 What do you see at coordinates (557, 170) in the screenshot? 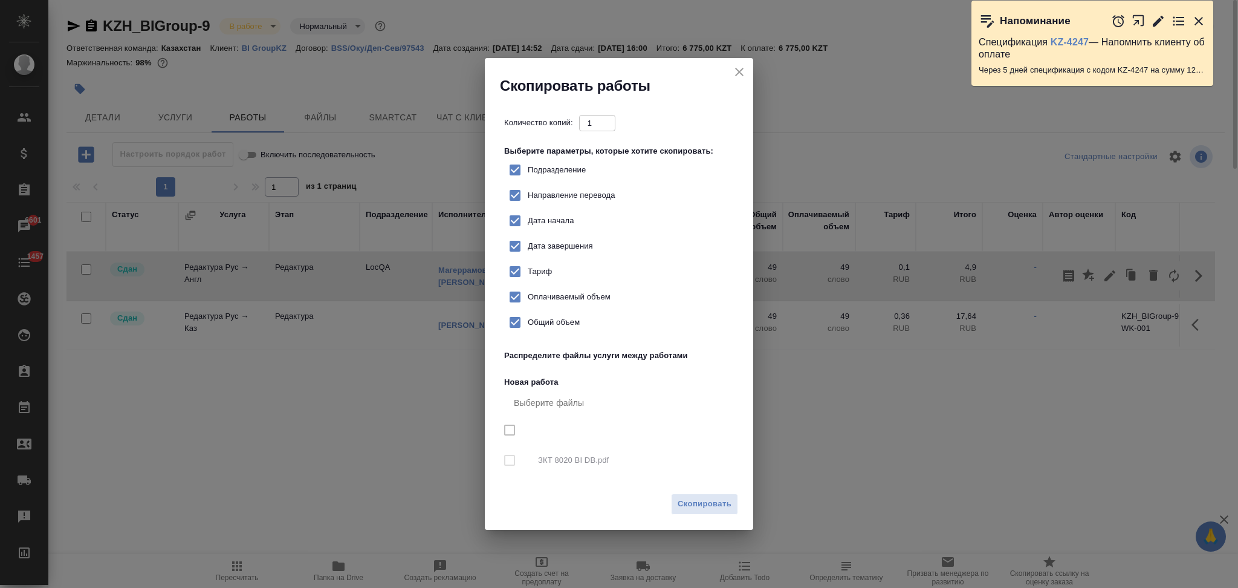
I see `span: Подразделение` at bounding box center [557, 170].